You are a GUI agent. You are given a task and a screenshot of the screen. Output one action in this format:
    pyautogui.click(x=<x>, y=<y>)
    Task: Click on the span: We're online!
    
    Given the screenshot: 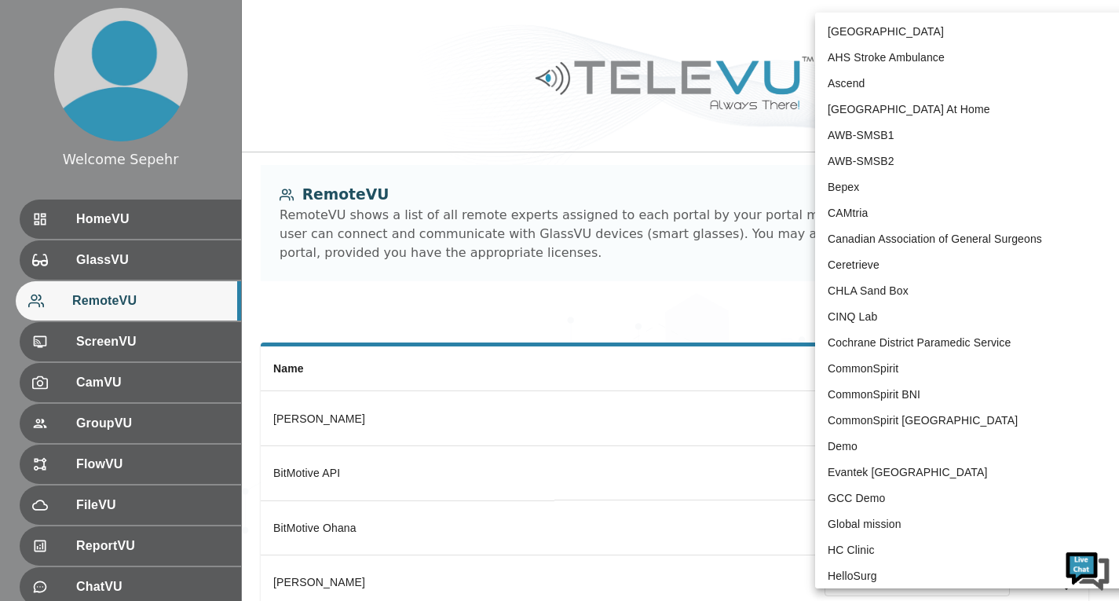 What is the action you would take?
    pyautogui.click(x=154, y=277)
    